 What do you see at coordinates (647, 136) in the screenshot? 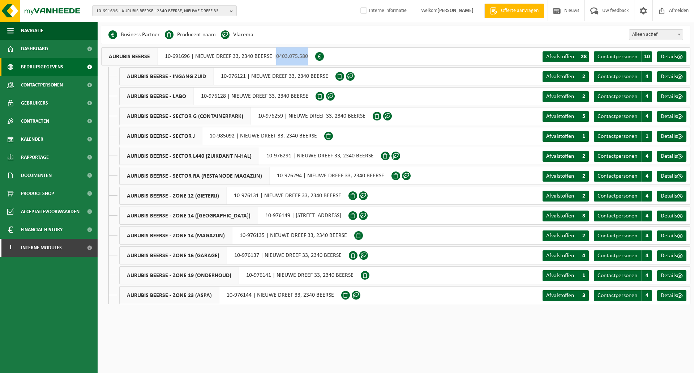
I see `span: 1` at bounding box center [647, 136].